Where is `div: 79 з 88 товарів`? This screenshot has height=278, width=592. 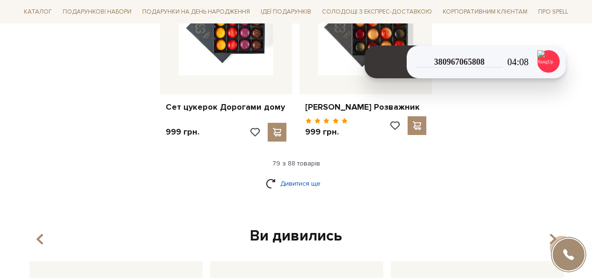 div: 79 з 88 товарів is located at coordinates (296, 163).